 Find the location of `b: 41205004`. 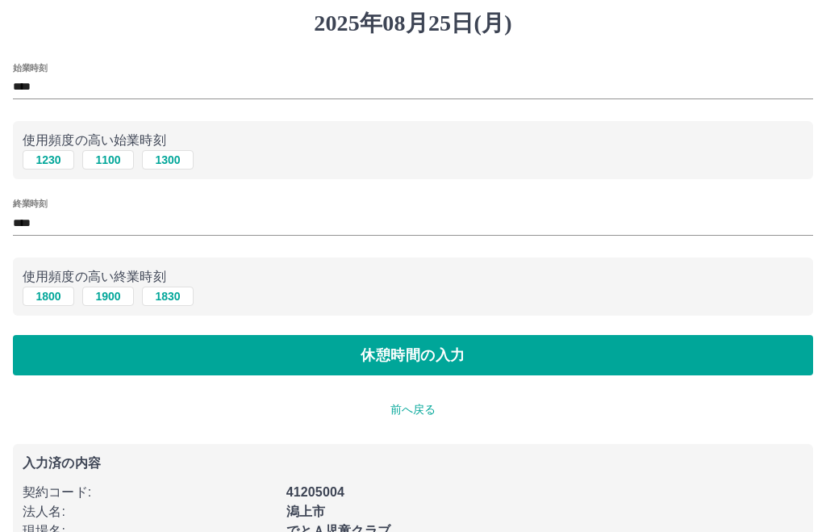

b: 41205004 is located at coordinates (315, 491).